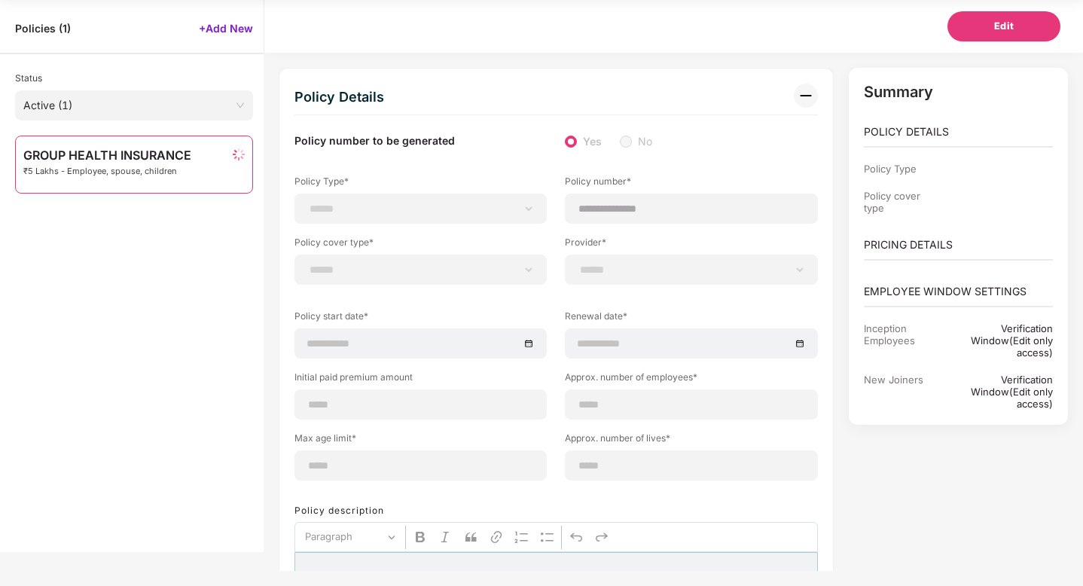 The image size is (1083, 586). I want to click on label: Approx. number of employees*, so click(691, 380).